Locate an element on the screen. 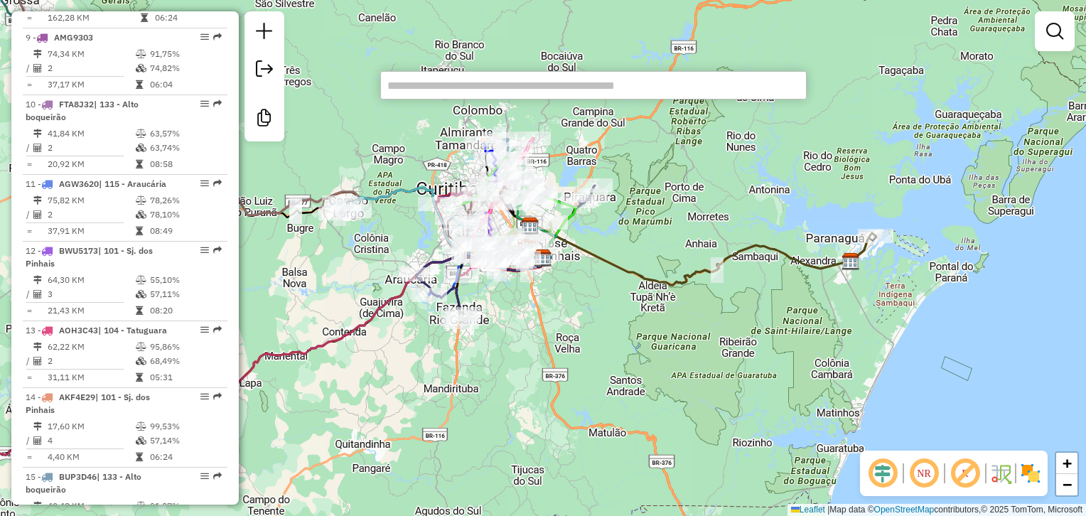 The height and width of the screenshot is (516, 1086). td: 55,10% is located at coordinates (185, 280).